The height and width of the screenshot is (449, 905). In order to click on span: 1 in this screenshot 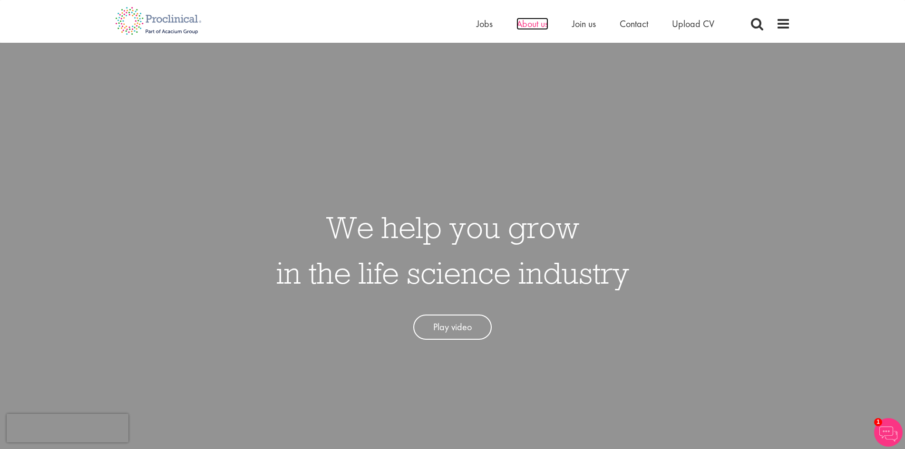, I will do `click(878, 422)`.